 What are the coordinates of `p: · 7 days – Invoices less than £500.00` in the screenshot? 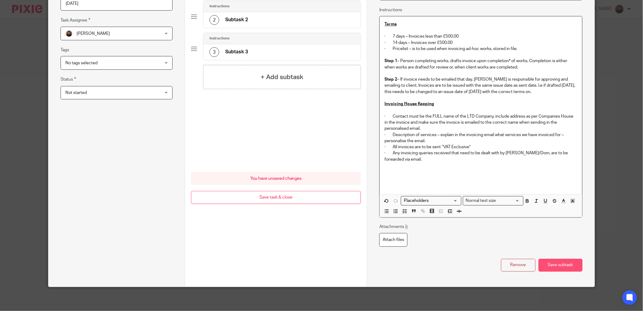 It's located at (481, 36).